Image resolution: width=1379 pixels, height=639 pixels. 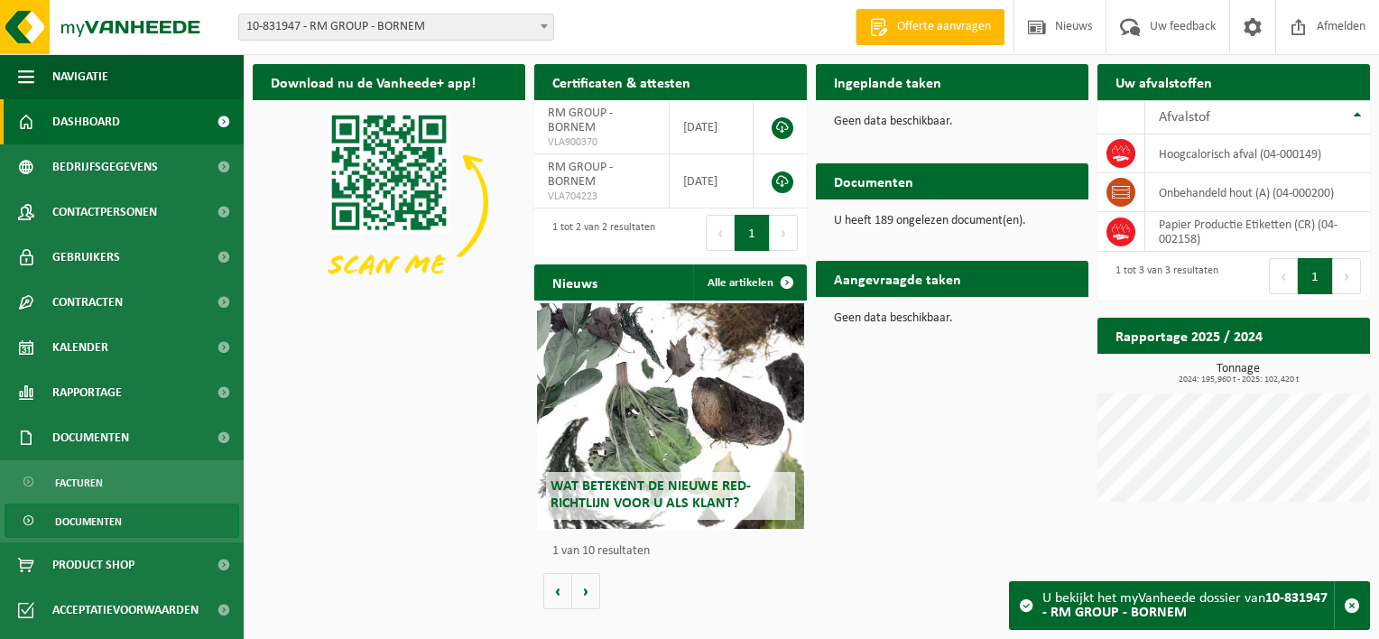 I want to click on span: Bedrijfsgegevens, so click(x=105, y=167).